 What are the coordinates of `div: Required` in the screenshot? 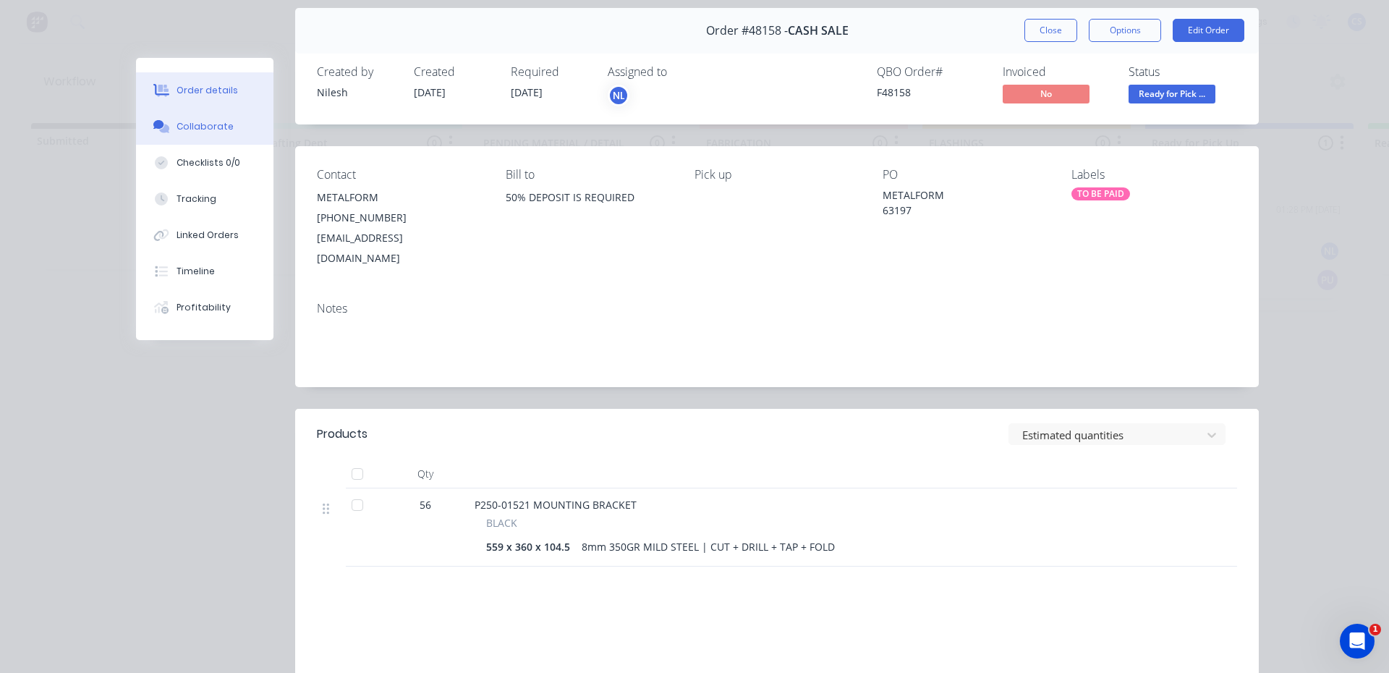 It's located at (551, 72).